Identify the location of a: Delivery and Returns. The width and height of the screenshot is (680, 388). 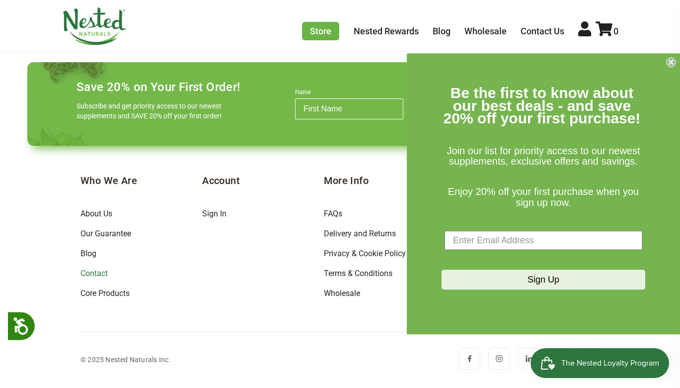
(360, 233).